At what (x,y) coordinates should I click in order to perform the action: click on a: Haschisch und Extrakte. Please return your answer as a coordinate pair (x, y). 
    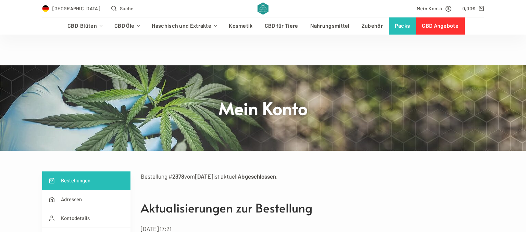
    Looking at the image, I should click on (184, 26).